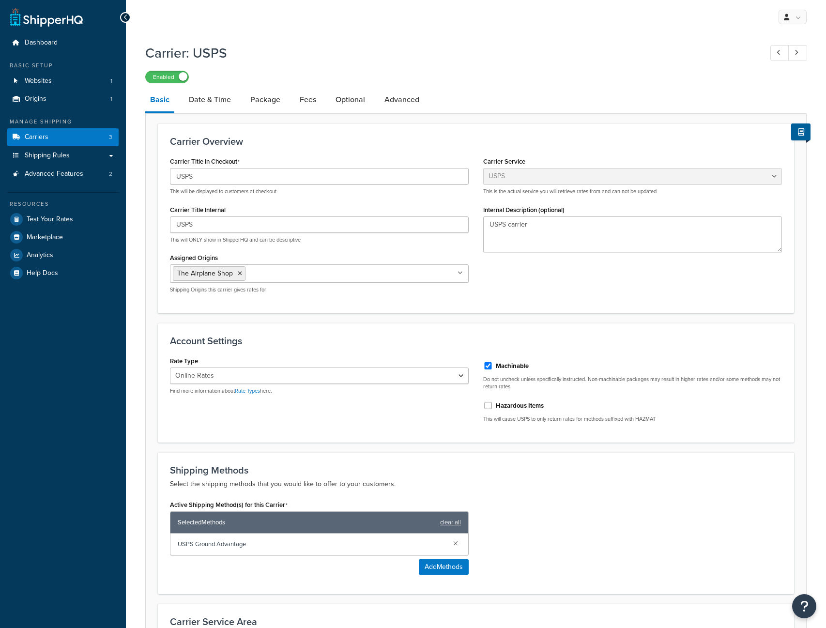 This screenshot has height=628, width=826. Describe the element at coordinates (319, 289) in the screenshot. I see `p: Shipping Origins this carrier gives rates for` at that location.